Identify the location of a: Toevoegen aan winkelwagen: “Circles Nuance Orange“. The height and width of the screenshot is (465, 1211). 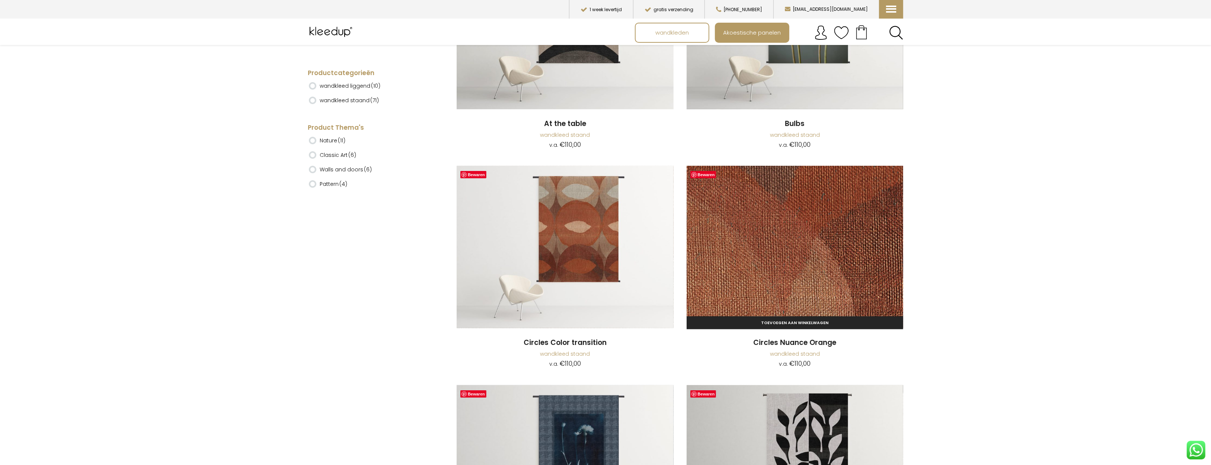
(795, 323).